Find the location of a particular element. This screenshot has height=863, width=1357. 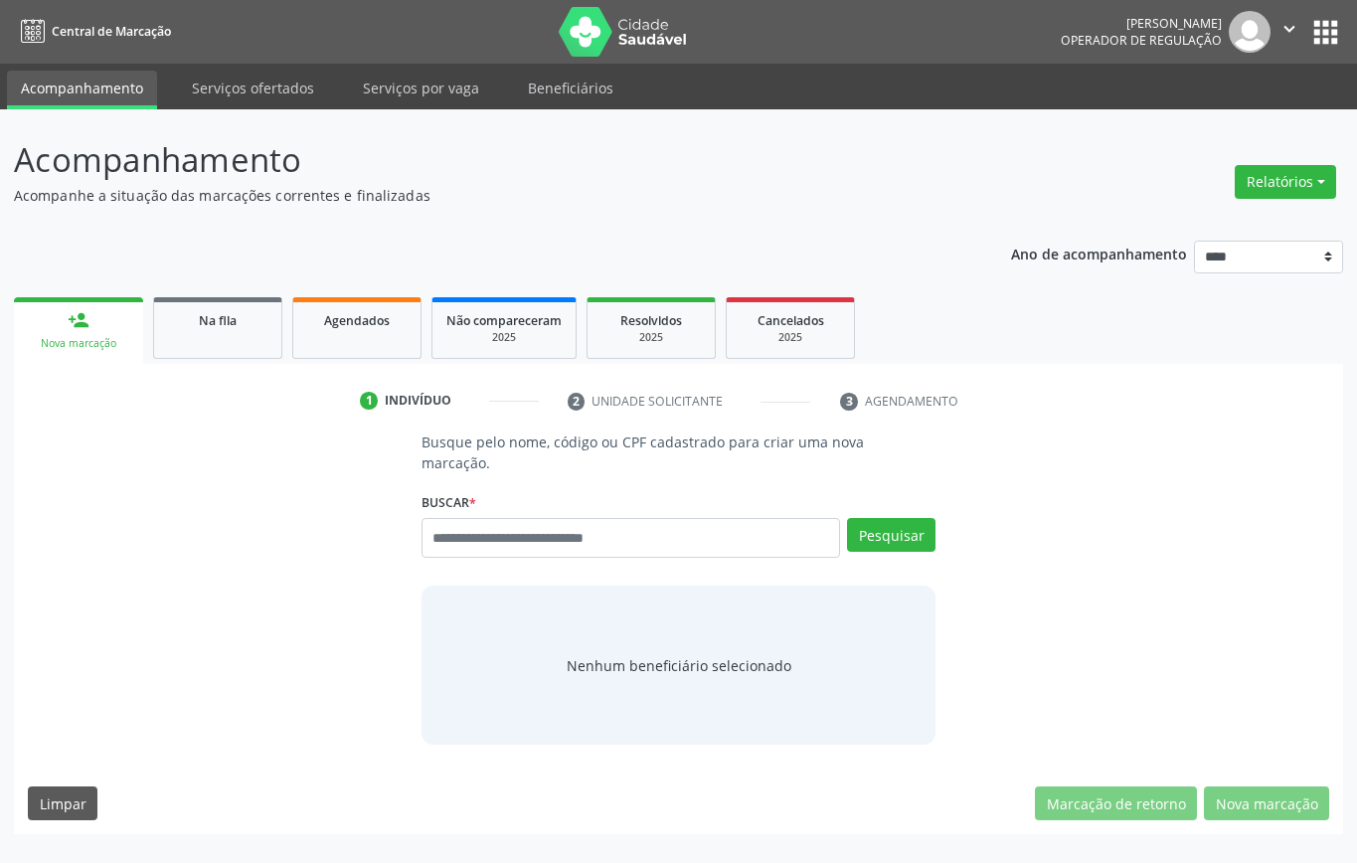

a: Beneficiários is located at coordinates (571, 87).